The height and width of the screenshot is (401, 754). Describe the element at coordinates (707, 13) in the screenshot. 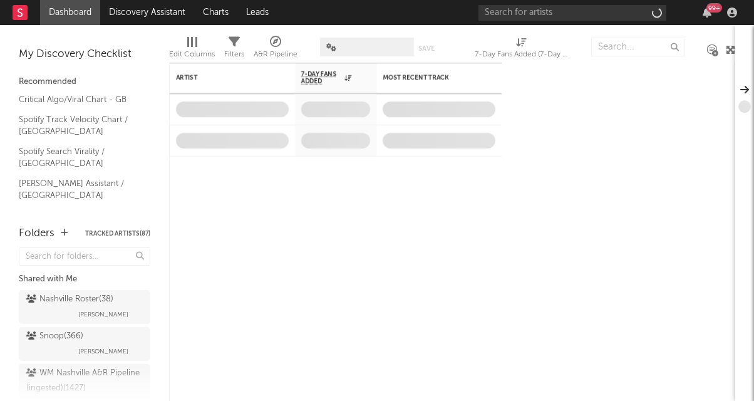

I see `button: 99+` at that location.